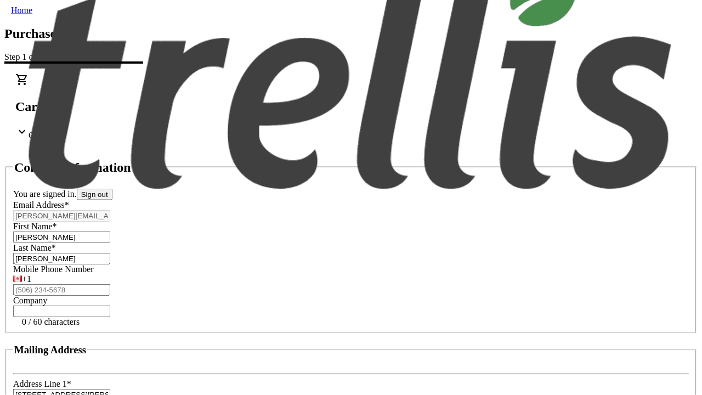 This screenshot has height=395, width=702. What do you see at coordinates (42, 383) in the screenshot?
I see `label: Address Line 1*` at bounding box center [42, 383].